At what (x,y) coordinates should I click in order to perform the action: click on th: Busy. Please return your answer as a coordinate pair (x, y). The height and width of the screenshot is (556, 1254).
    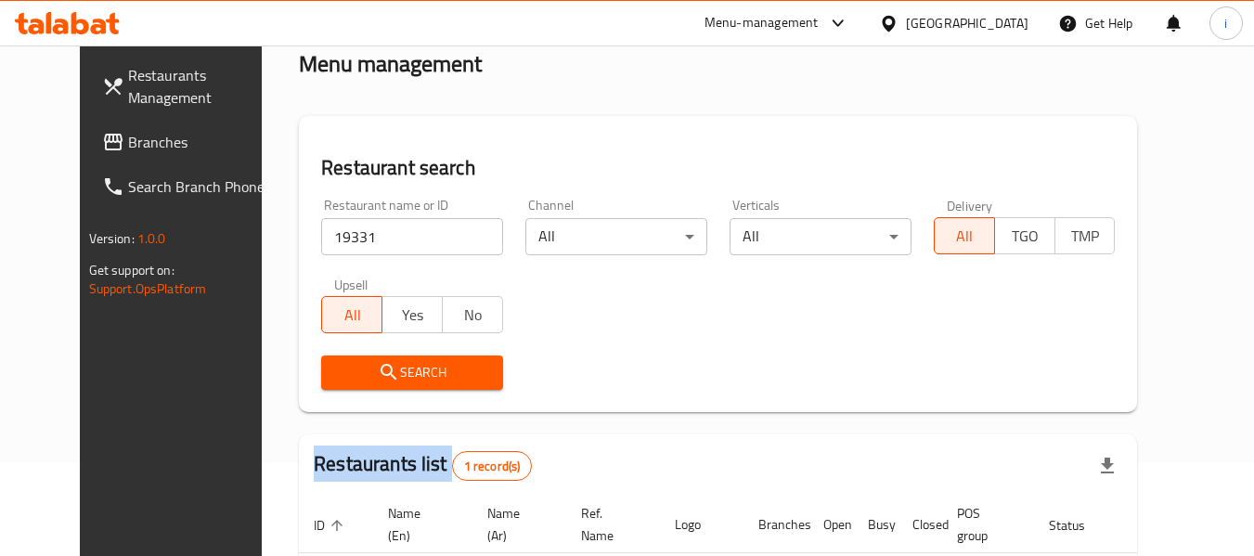
    Looking at the image, I should click on (875, 524).